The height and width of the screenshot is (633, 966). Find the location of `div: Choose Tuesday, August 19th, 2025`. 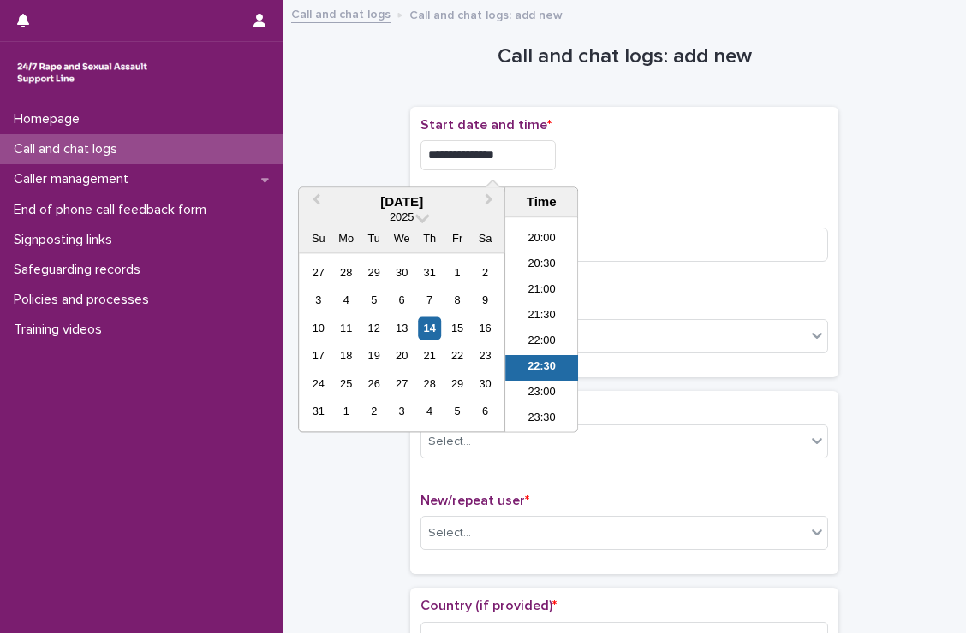

div: Choose Tuesday, August 19th, 2025 is located at coordinates (373, 356).